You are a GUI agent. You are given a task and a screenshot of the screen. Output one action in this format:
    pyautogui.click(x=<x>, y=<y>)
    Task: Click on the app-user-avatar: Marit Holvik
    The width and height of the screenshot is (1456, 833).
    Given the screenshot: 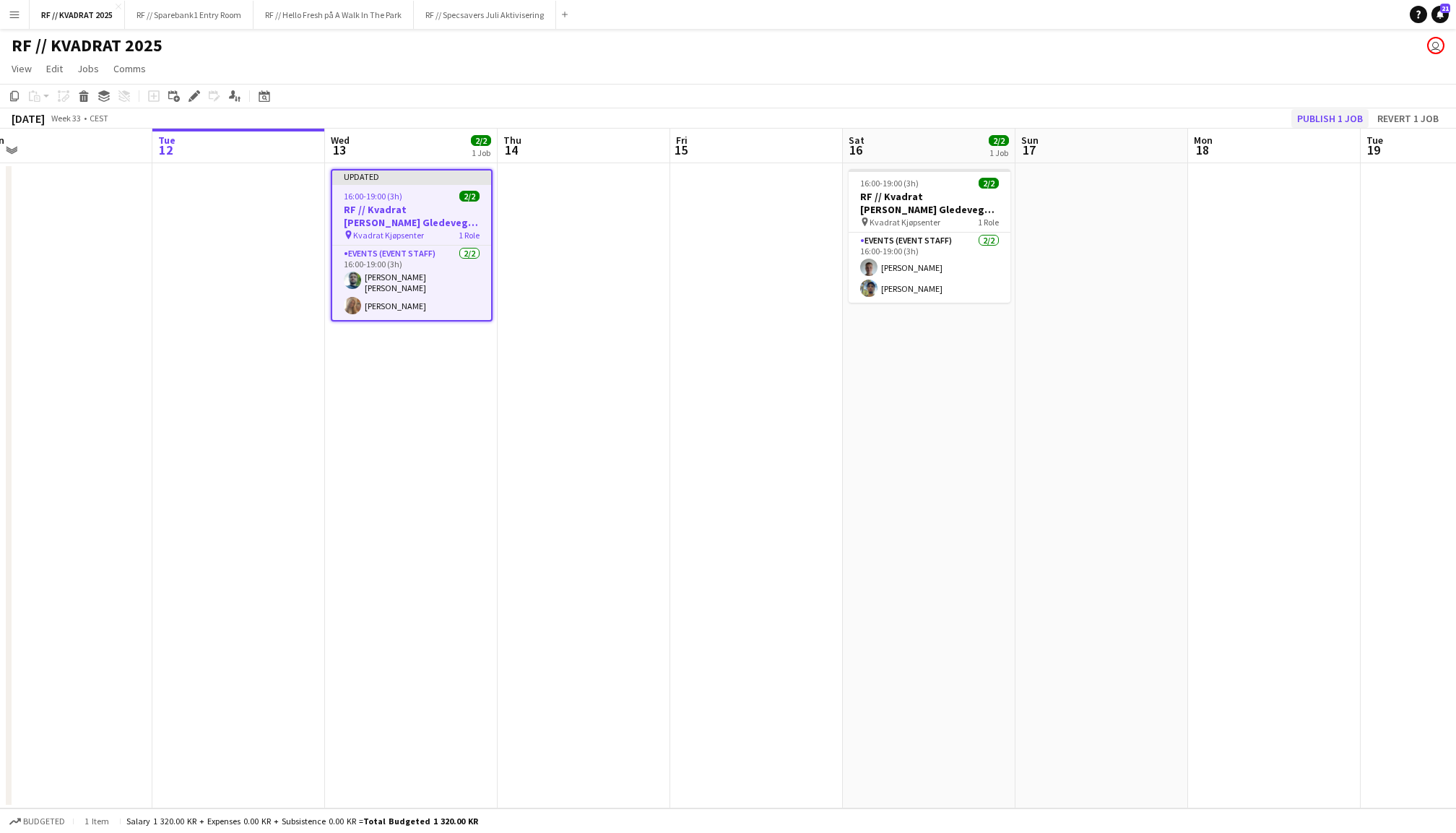 What is the action you would take?
    pyautogui.click(x=1436, y=46)
    